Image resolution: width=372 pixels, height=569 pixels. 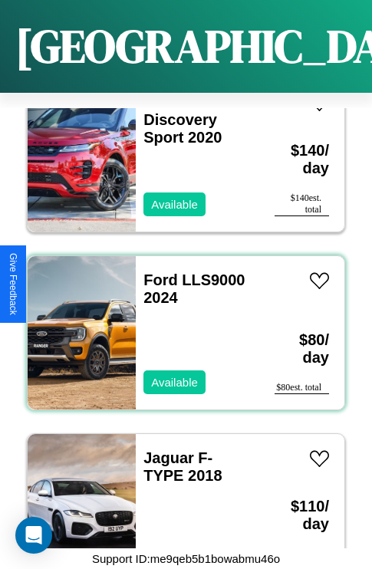 What do you see at coordinates (186, 558) in the screenshot?
I see `p: Support ID: me9qeb5b1bowabmu46o` at bounding box center [186, 558].